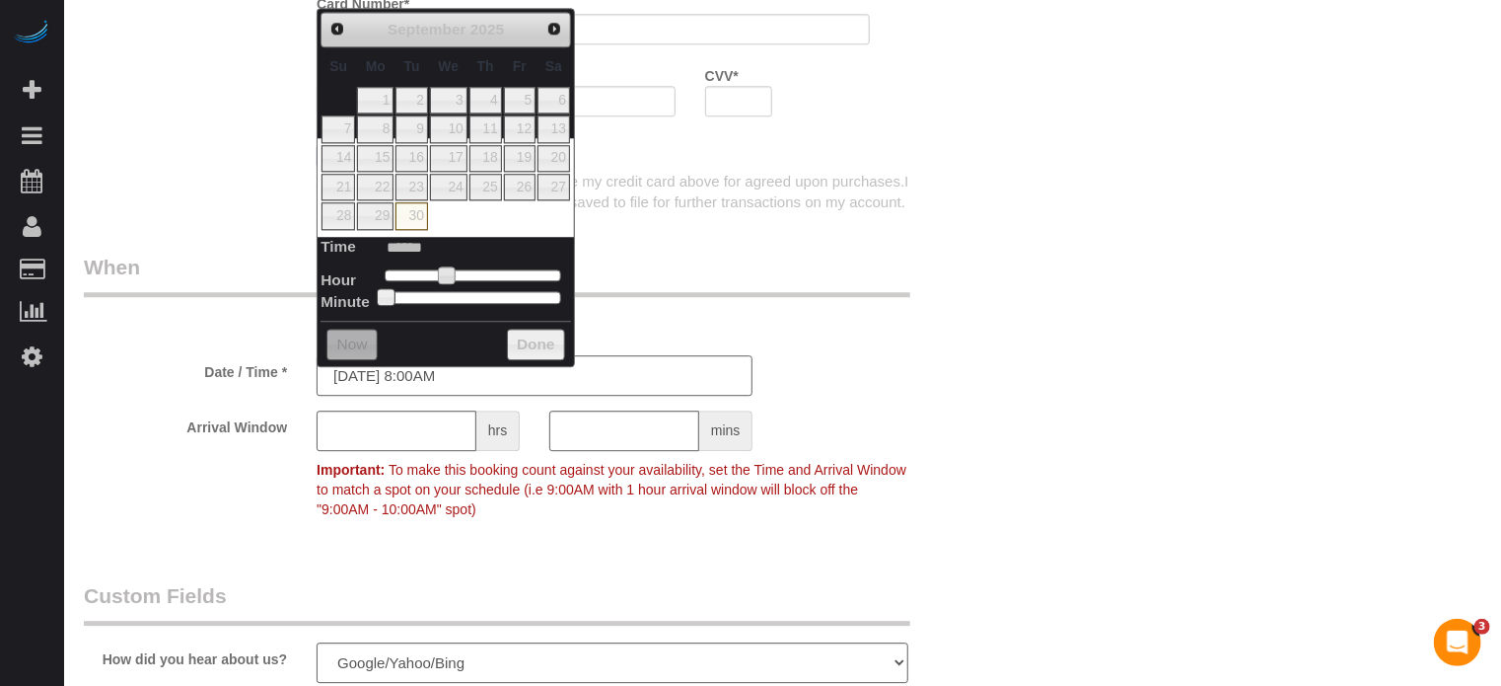 The image size is (1501, 686). What do you see at coordinates (520, 66) in the screenshot?
I see `span: Friday` at bounding box center [520, 66].